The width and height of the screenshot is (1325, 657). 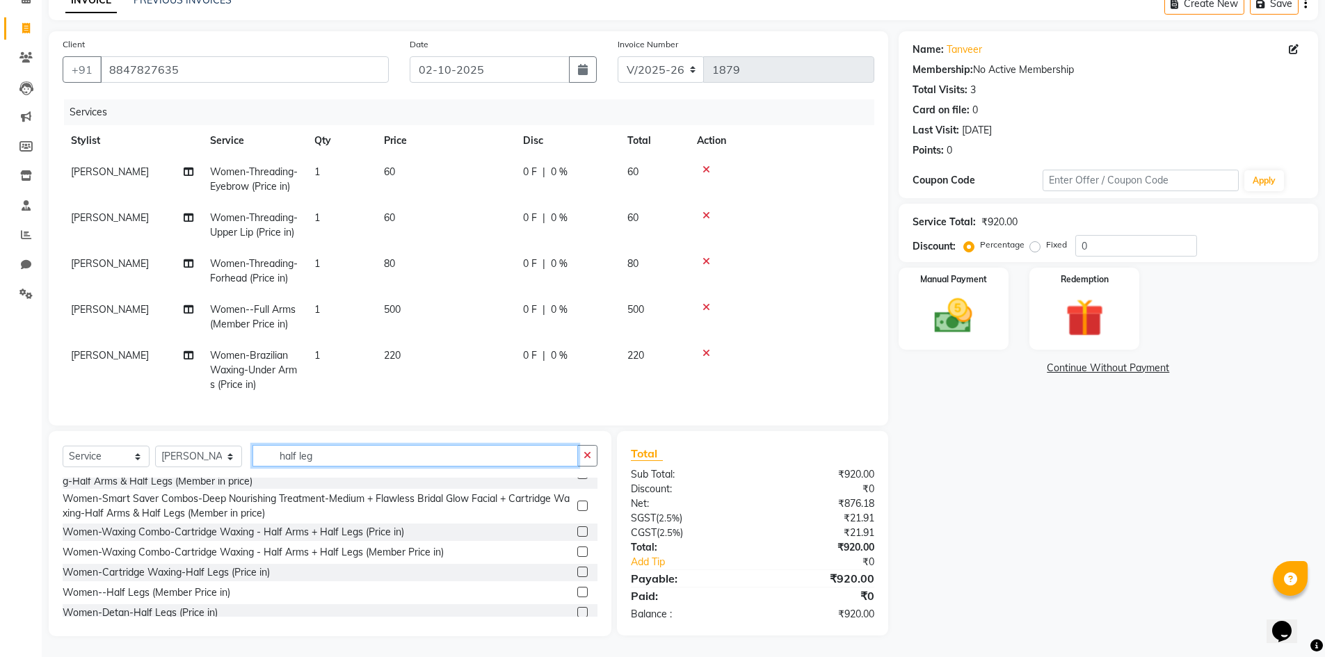 What do you see at coordinates (341, 141) in the screenshot?
I see `th: Qty` at bounding box center [341, 141].